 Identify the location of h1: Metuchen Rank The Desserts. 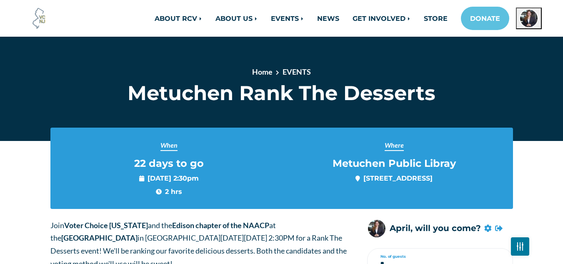
(281, 93).